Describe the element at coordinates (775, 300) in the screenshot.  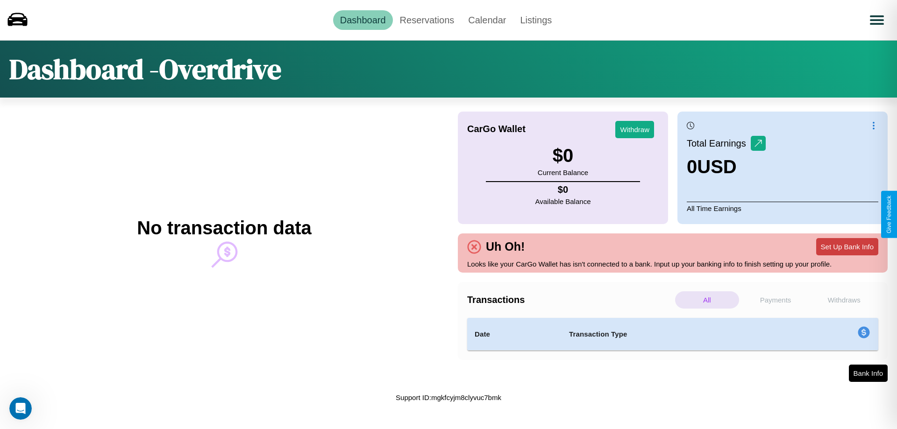
I see `p: Payments` at that location.